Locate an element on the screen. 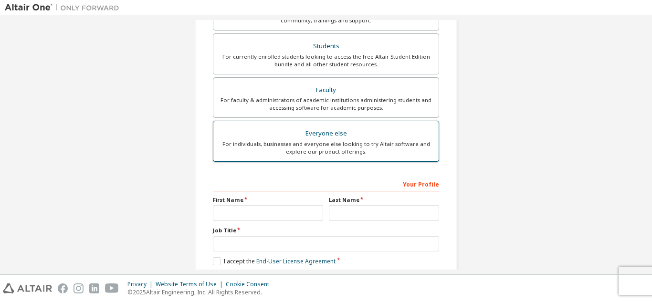 The image size is (652, 302). div: Students is located at coordinates (326, 46).